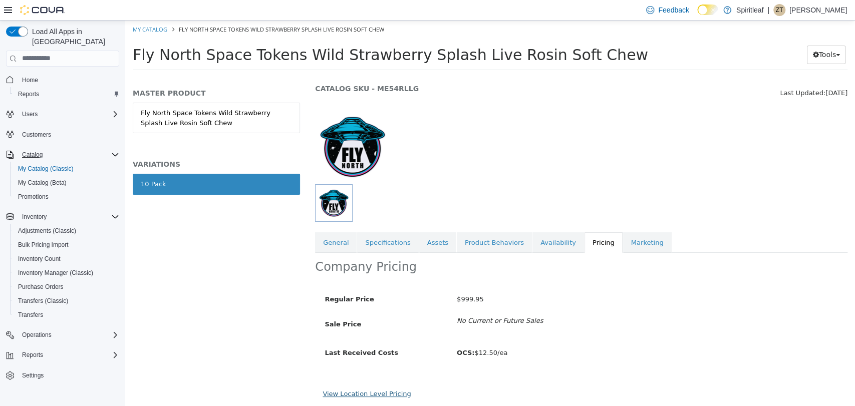  What do you see at coordinates (210, 222) in the screenshot?
I see `a: General` at bounding box center [210, 222].